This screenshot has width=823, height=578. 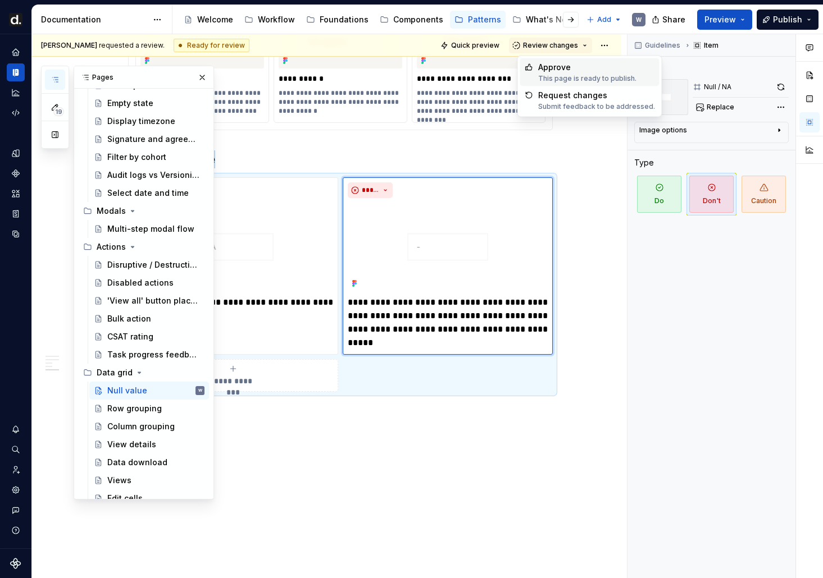 What do you see at coordinates (659, 194) in the screenshot?
I see `span: Do` at bounding box center [659, 194].